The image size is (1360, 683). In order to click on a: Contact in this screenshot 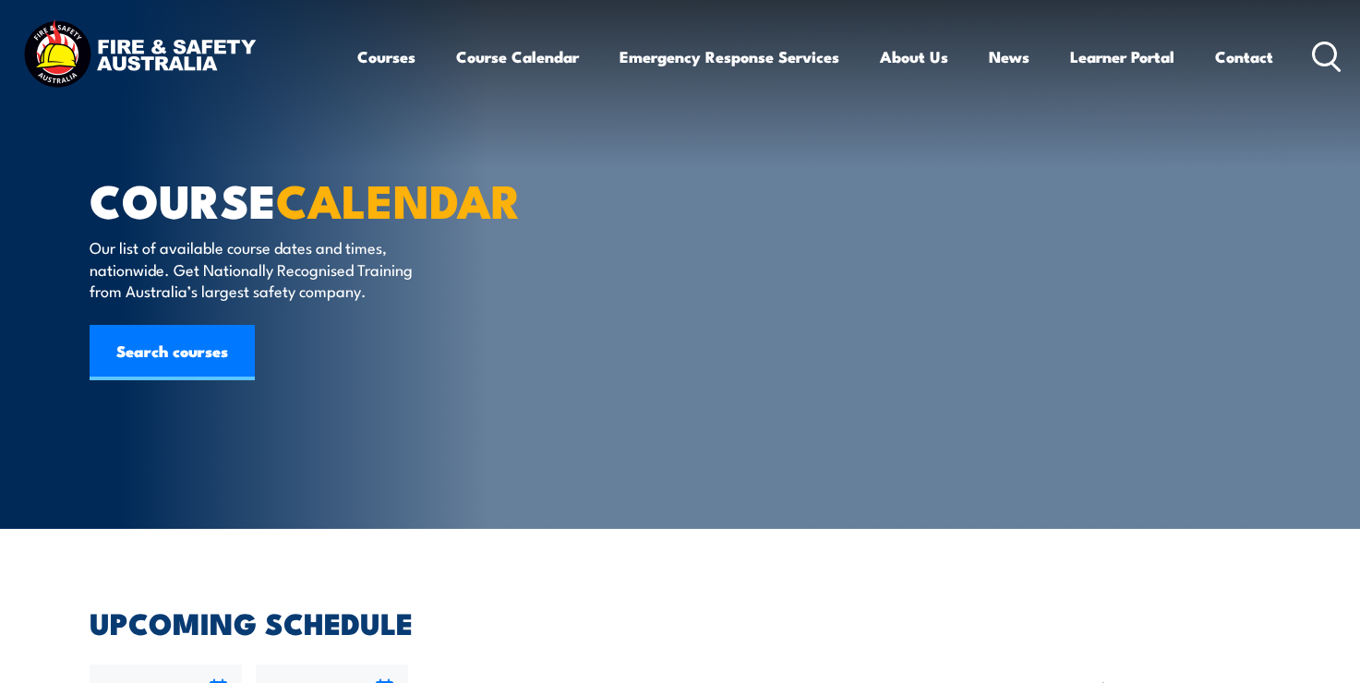, I will do `click(1244, 56)`.